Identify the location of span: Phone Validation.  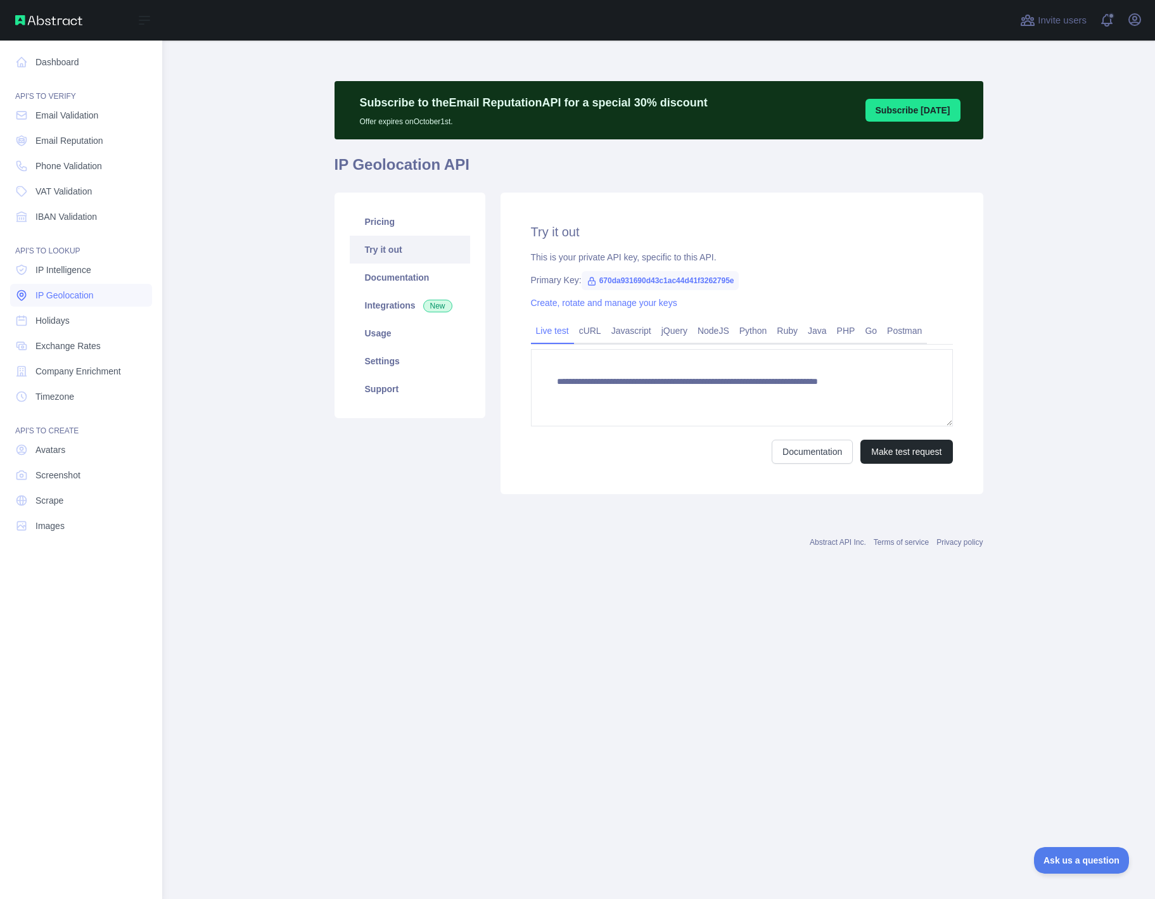
(68, 166).